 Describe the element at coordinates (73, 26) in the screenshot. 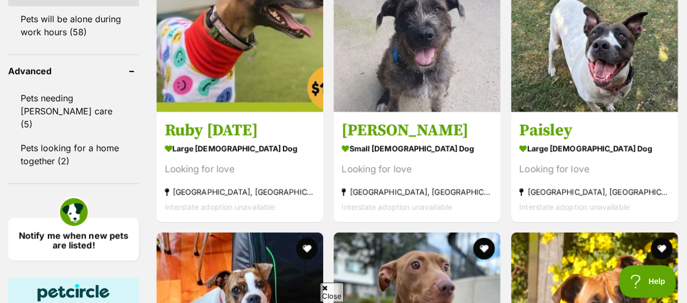

I see `a: Pets will be alone during work hours (58)` at that location.